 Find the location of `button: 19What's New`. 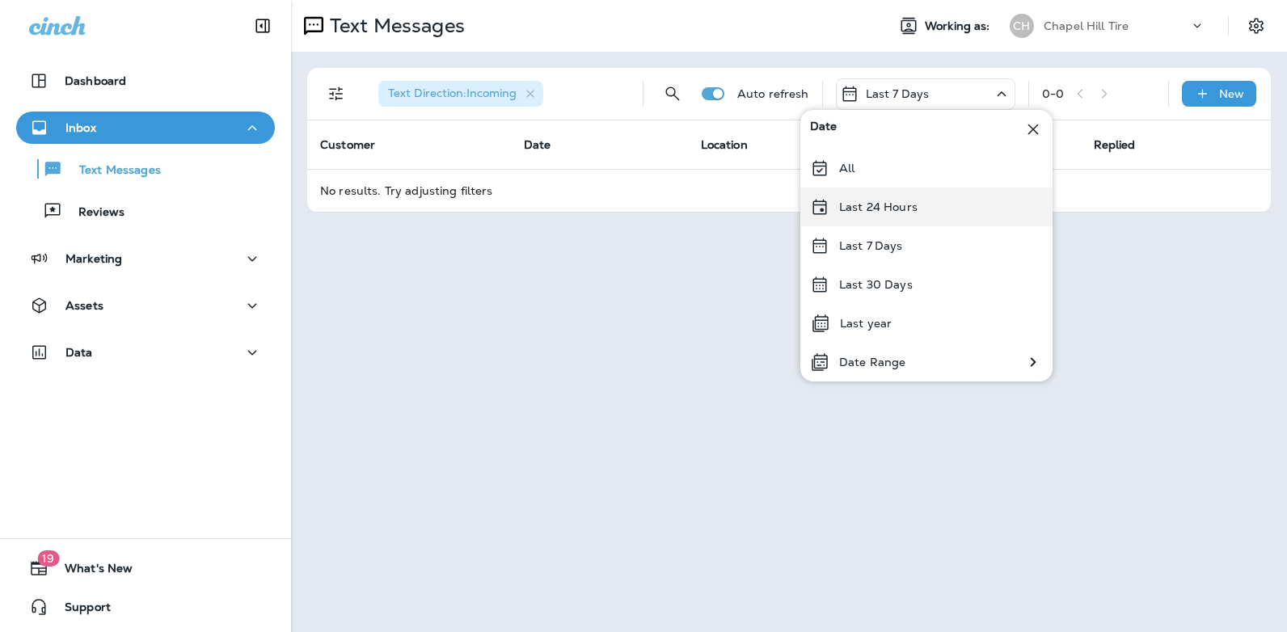

button: 19What's New is located at coordinates (145, 568).